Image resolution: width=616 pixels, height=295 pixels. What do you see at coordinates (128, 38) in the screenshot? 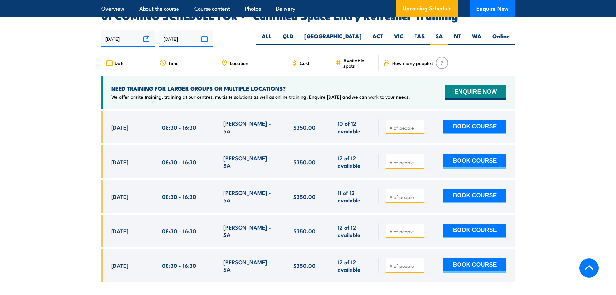
I see `input: From date` at bounding box center [128, 38].